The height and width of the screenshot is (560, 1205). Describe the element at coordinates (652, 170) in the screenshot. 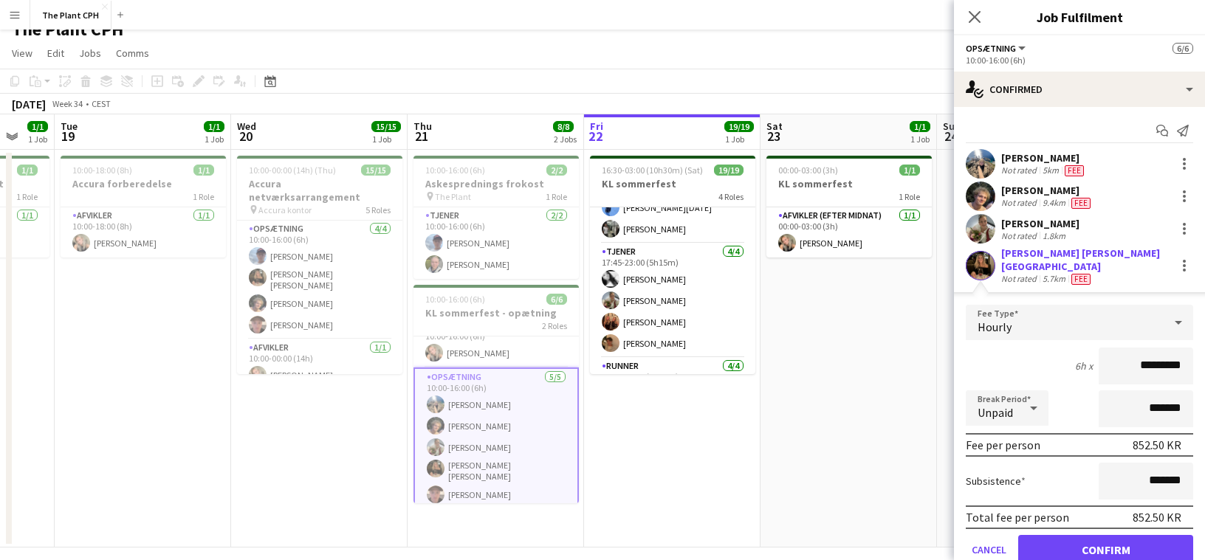

I see `span: 16:30-03:00 (10h30m) (Sat)` at that location.